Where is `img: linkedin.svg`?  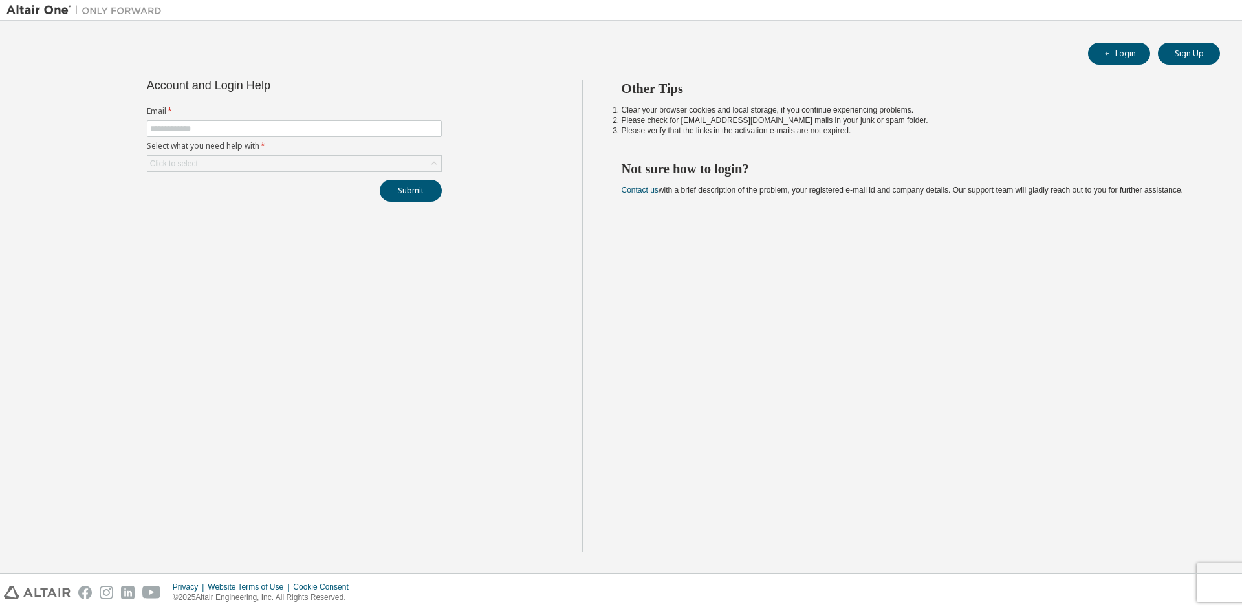
img: linkedin.svg is located at coordinates (127, 593).